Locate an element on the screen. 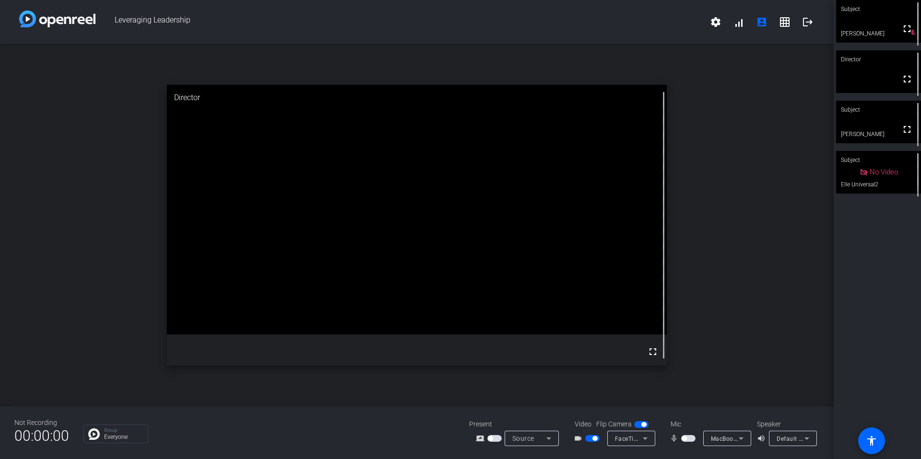  mat-icon: account_box is located at coordinates (762, 22).